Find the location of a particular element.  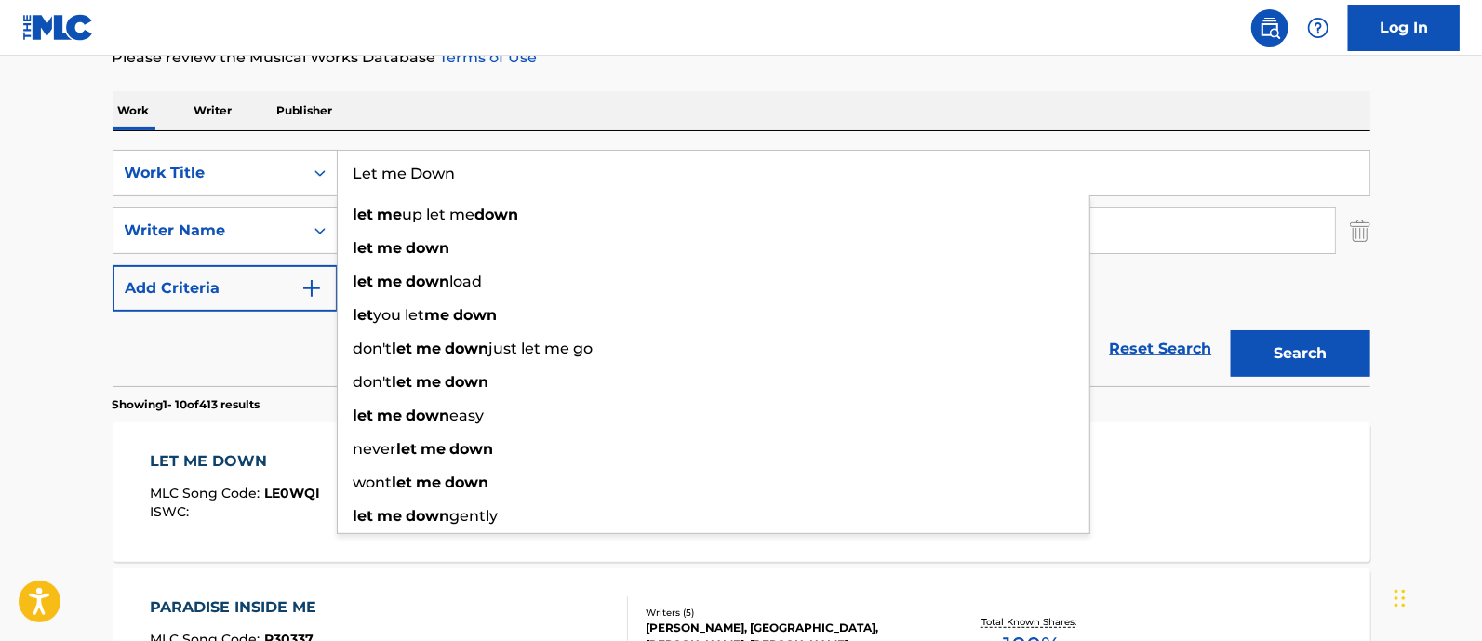

span: up let me is located at coordinates (439, 214).